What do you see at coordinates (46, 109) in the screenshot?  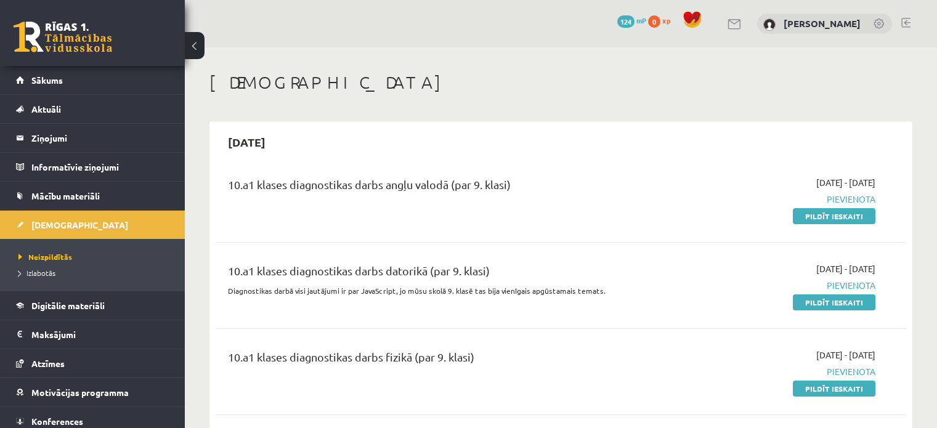 I see `span: Aktuāli` at bounding box center [46, 109].